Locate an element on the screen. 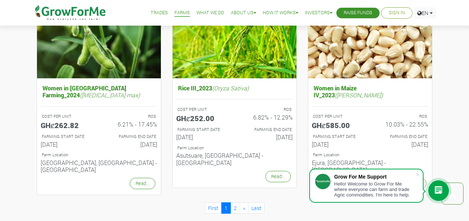 The image size is (469, 221). a: Raise Funds is located at coordinates (358, 13).